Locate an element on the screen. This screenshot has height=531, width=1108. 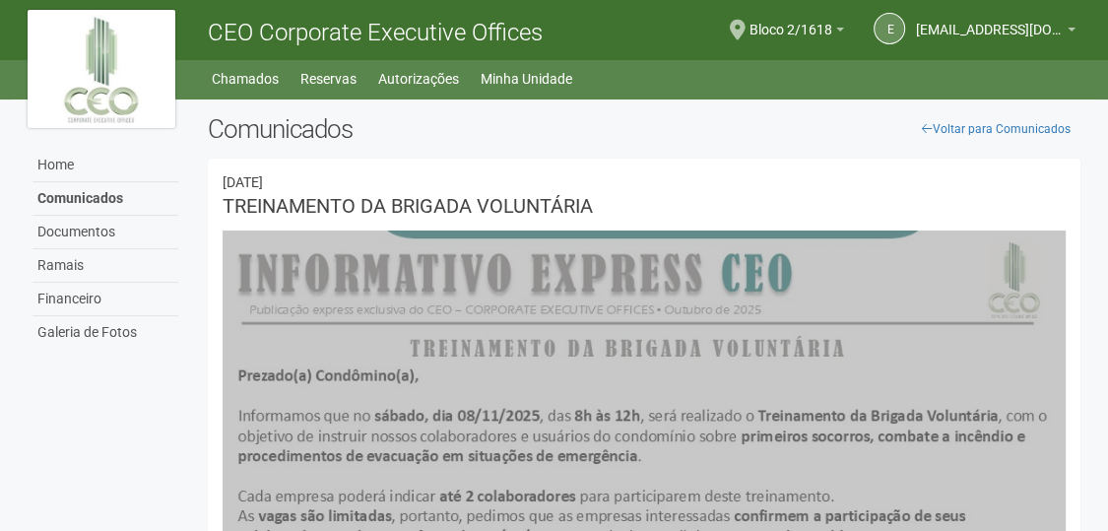
a: Bloco 2/1618 is located at coordinates (796, 32).